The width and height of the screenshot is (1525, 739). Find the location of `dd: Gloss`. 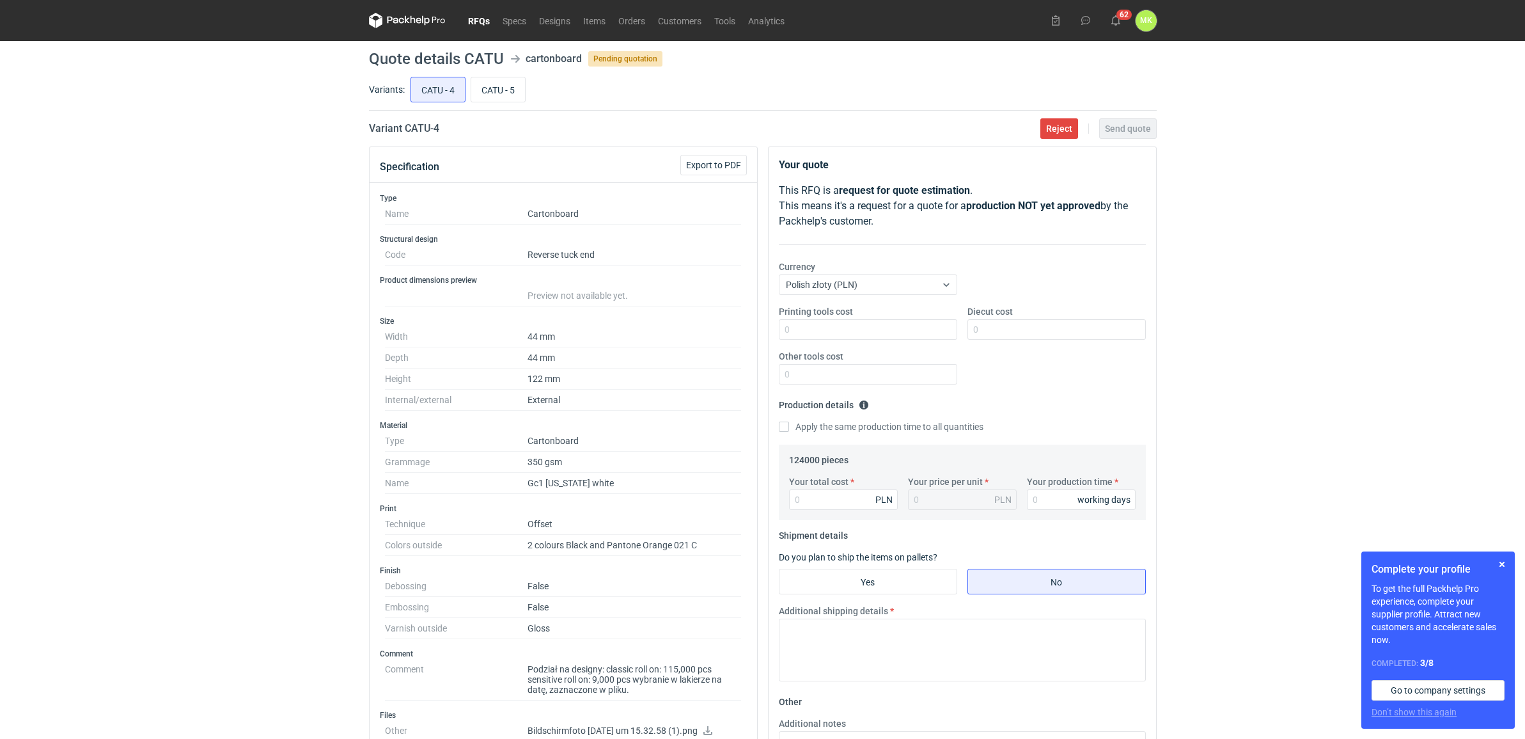

dd: Gloss is located at coordinates (634, 628).